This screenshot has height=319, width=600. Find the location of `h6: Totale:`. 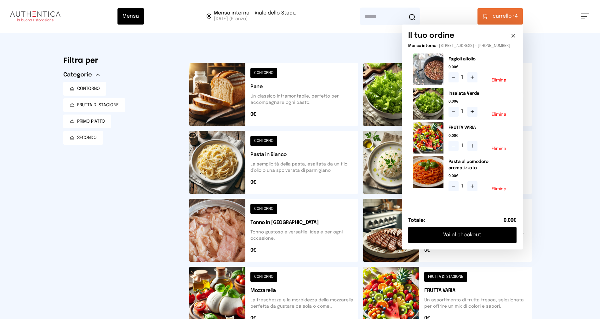

h6: Totale: is located at coordinates (416, 221).